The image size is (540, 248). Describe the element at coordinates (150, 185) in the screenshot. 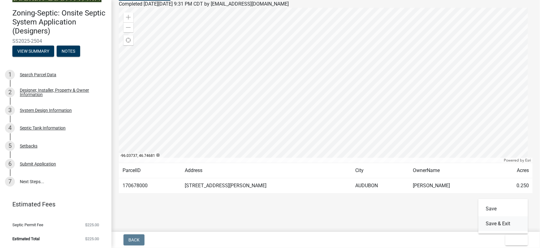

I see `td: 170678000` at that location.